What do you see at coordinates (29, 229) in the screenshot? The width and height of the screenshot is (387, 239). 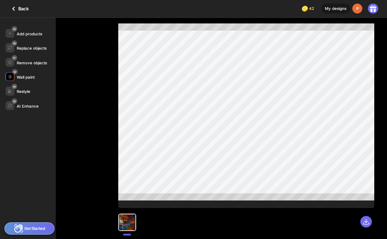 I see `div: Get Started` at bounding box center [29, 229].